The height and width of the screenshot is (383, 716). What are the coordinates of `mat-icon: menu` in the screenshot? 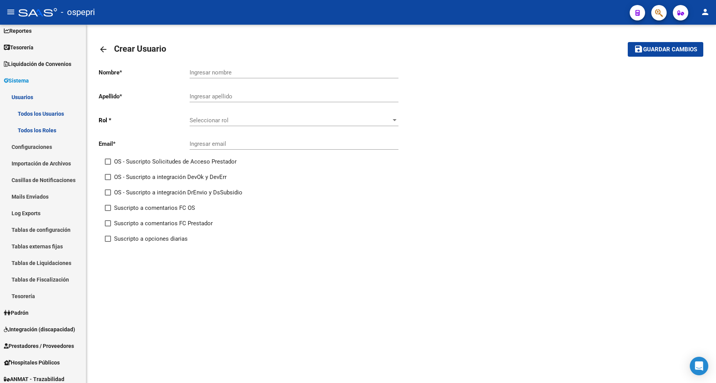 It's located at (11, 12).